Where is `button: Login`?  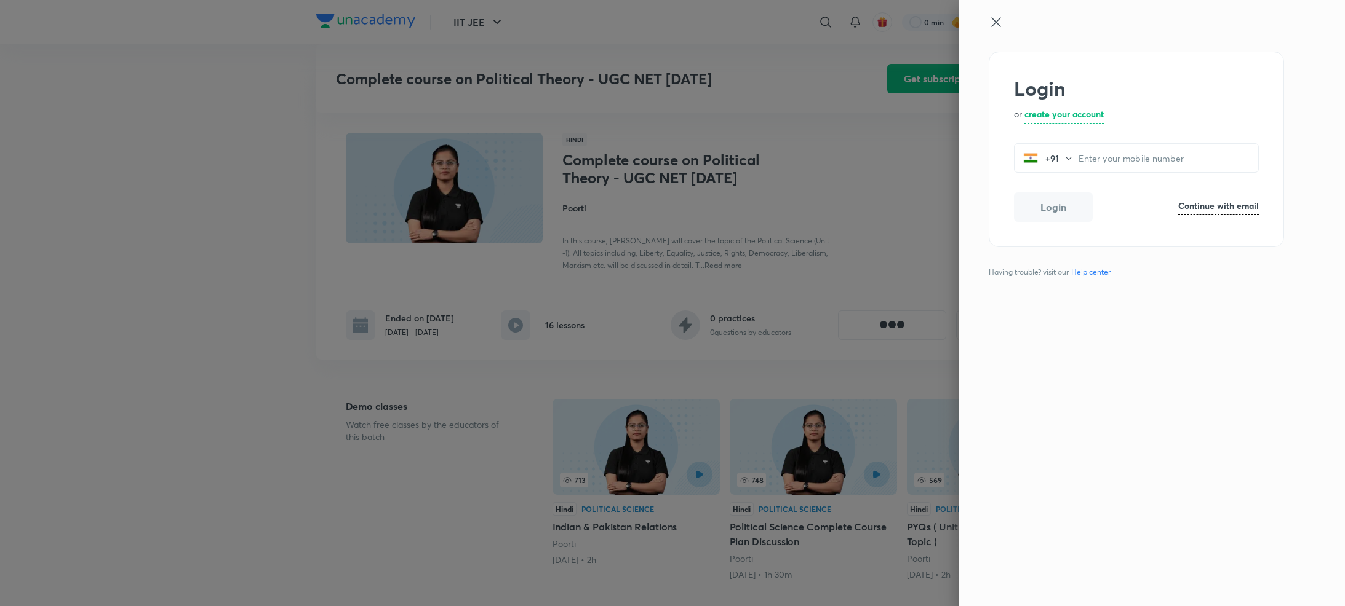 button: Login is located at coordinates (1053, 207).